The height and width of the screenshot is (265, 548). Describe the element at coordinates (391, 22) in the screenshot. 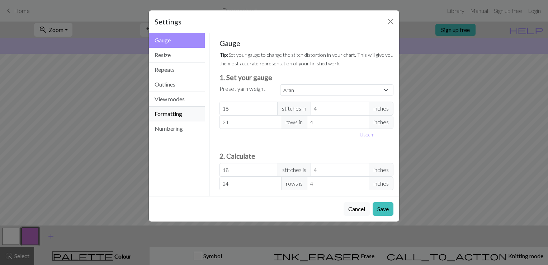

I see `button: Close` at that location.